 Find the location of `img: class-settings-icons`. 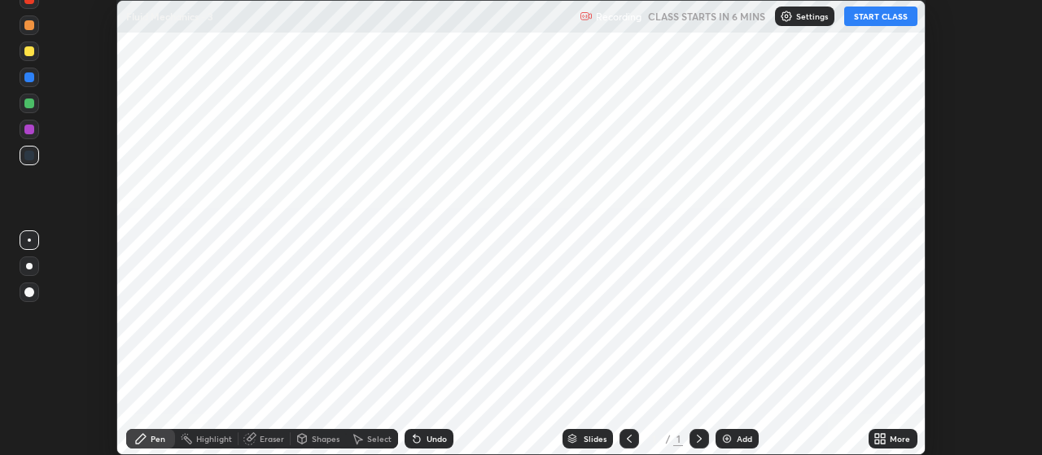

img: class-settings-icons is located at coordinates (787, 16).